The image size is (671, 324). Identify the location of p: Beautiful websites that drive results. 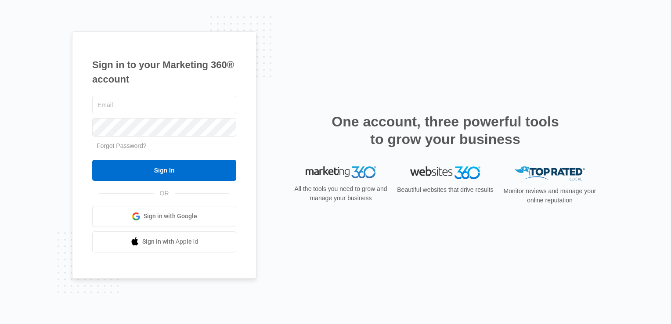
(445, 190).